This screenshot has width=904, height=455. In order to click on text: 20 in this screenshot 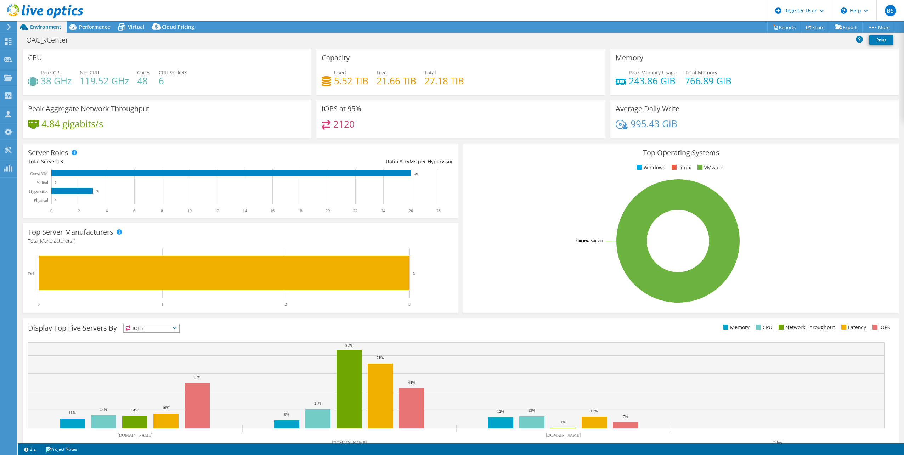, I will do `click(328, 211)`.